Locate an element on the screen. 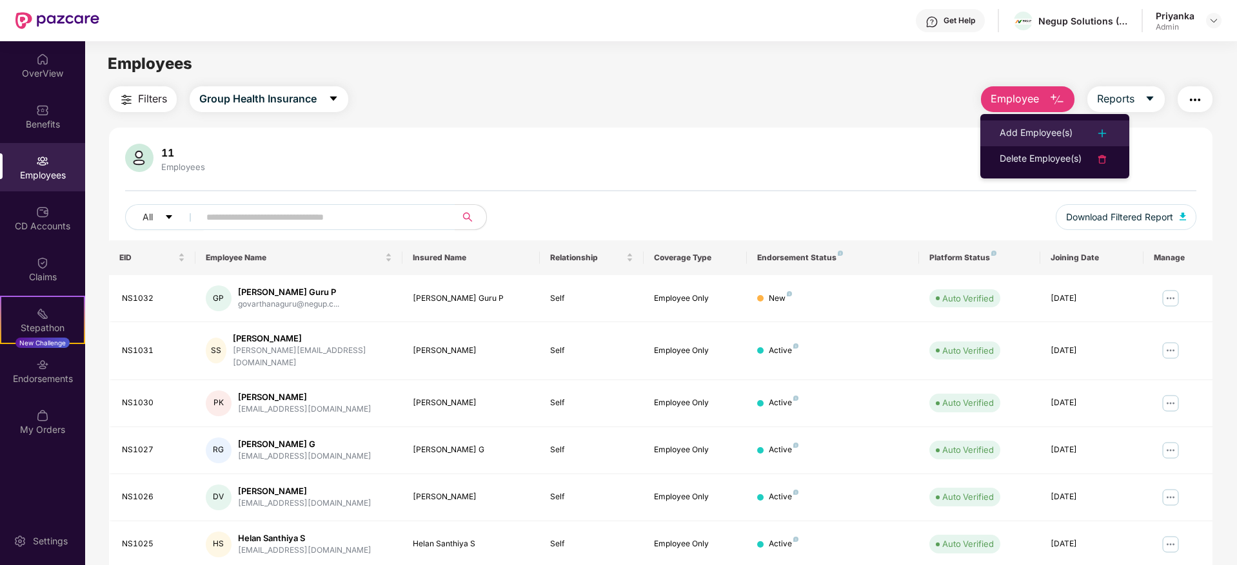 Image resolution: width=1237 pixels, height=565 pixels. img: svg+xml;base64,PHN2ZyBpZD0iSG9tZSIgeG1sbnM9Imh0dHA6Ly93d3cudzMub3JnLzIwMDAvc3ZnIiB3aWR0aD0iMjAiIG... is located at coordinates (43, 59).